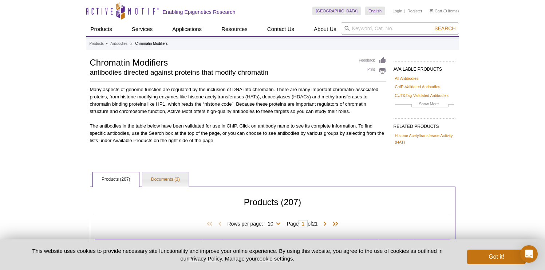  What do you see at coordinates (325, 29) in the screenshot?
I see `a: About Us` at bounding box center [325, 29].